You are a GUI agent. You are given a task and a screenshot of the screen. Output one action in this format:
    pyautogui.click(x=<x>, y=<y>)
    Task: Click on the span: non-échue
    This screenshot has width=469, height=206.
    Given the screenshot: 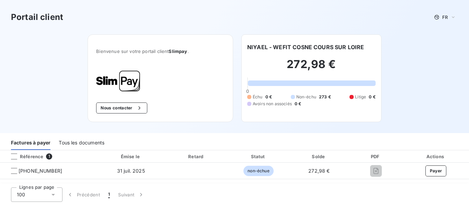 What is the action you would take?
    pyautogui.click(x=258, y=171)
    